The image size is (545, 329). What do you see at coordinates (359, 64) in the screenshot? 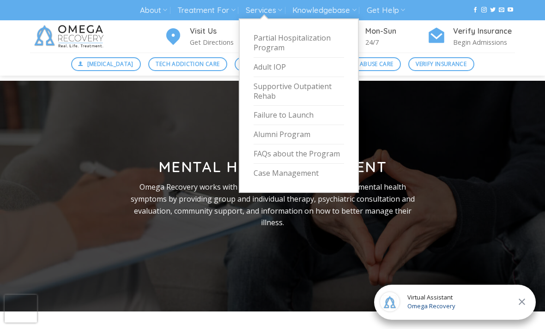
I see `a: Substance Abuse Care` at bounding box center [359, 64].